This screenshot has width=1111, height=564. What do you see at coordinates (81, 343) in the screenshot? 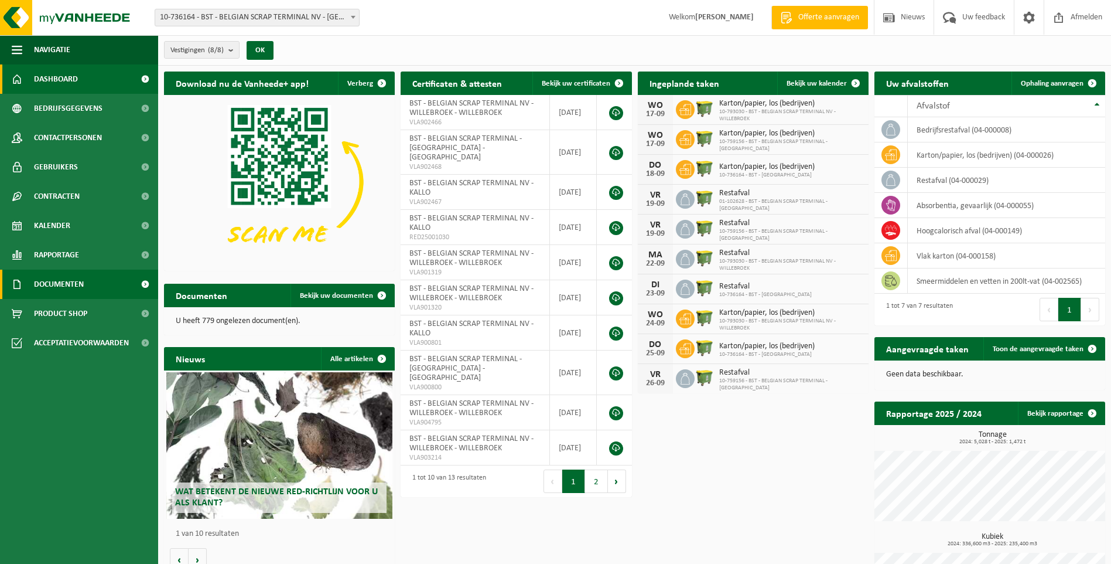
I see `span: Acceptatievoorwaarden` at bounding box center [81, 343].